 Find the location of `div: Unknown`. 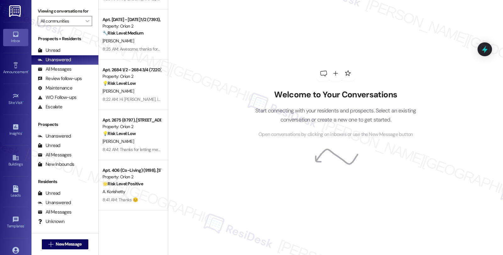

div: Unknown is located at coordinates (51, 222).